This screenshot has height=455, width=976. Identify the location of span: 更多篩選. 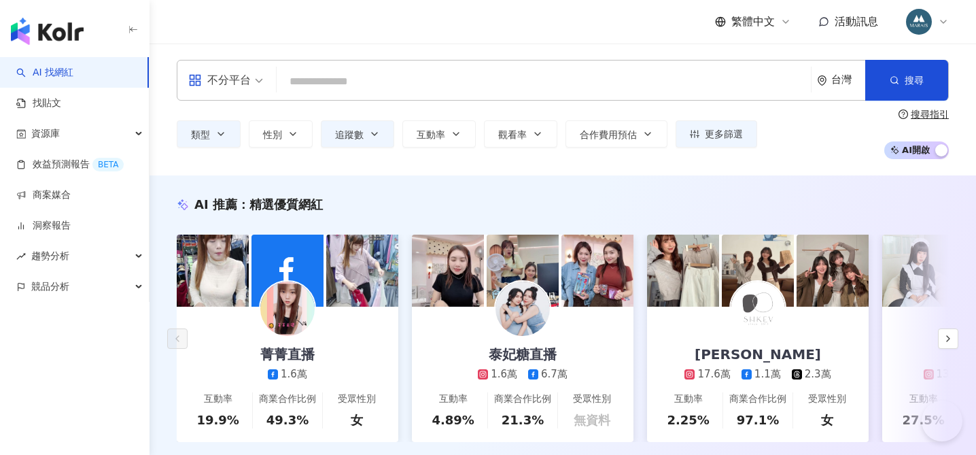
(724, 134).